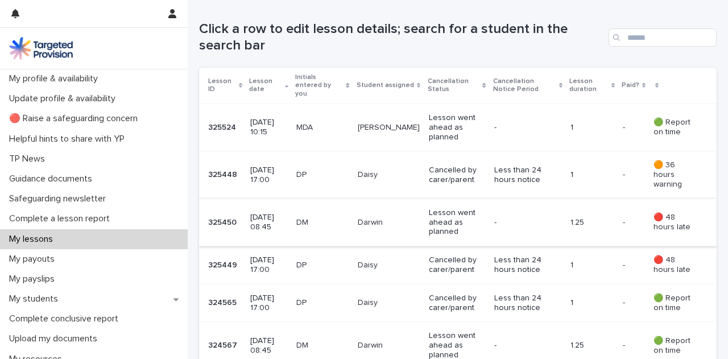 Image resolution: width=728 pixels, height=359 pixels. I want to click on p: My lessons, so click(33, 239).